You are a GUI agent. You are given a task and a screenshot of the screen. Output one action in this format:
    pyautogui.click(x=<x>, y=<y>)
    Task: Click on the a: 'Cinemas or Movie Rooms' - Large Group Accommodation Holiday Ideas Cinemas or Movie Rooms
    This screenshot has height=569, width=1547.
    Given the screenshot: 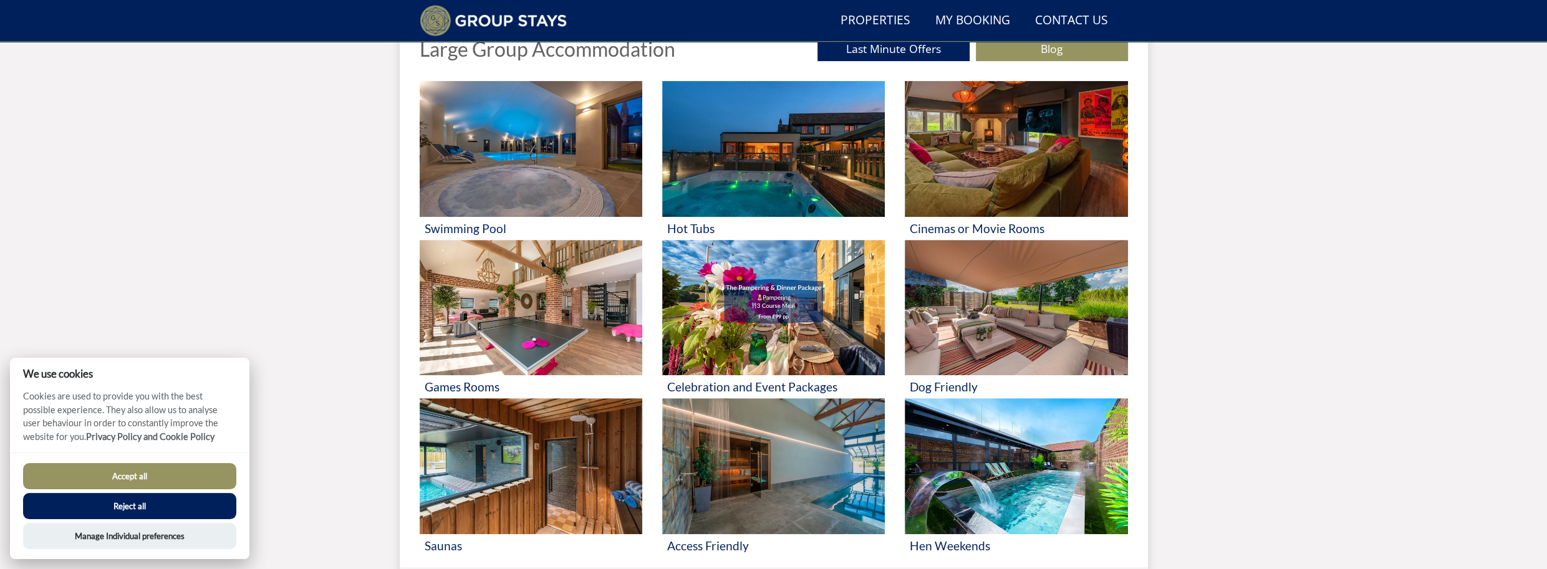 What is the action you would take?
    pyautogui.click(x=1016, y=160)
    